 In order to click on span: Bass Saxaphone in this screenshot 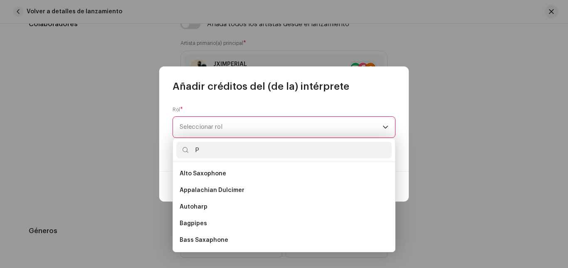, I will do `click(204, 240)`.